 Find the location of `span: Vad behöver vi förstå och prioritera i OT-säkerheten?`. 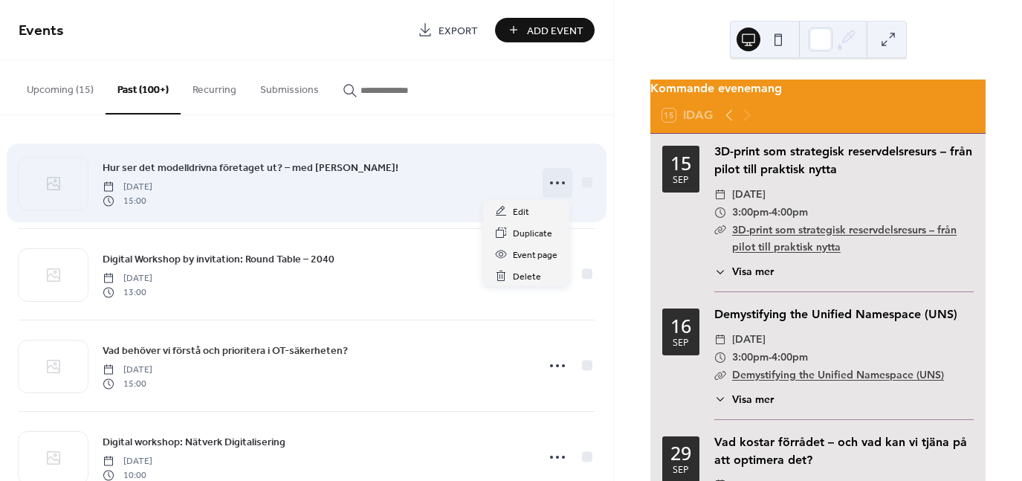

span: Vad behöver vi förstå och prioritera i OT-säkerheten? is located at coordinates (225, 351).